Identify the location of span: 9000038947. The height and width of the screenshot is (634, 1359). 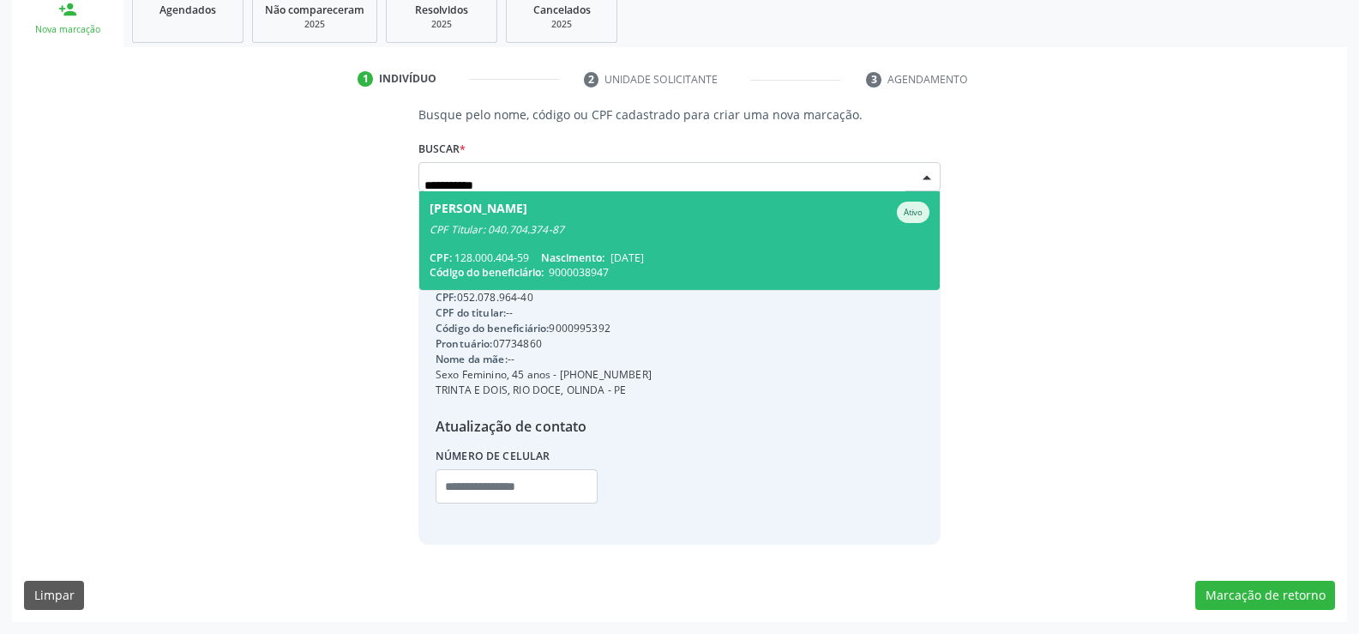
(579, 272).